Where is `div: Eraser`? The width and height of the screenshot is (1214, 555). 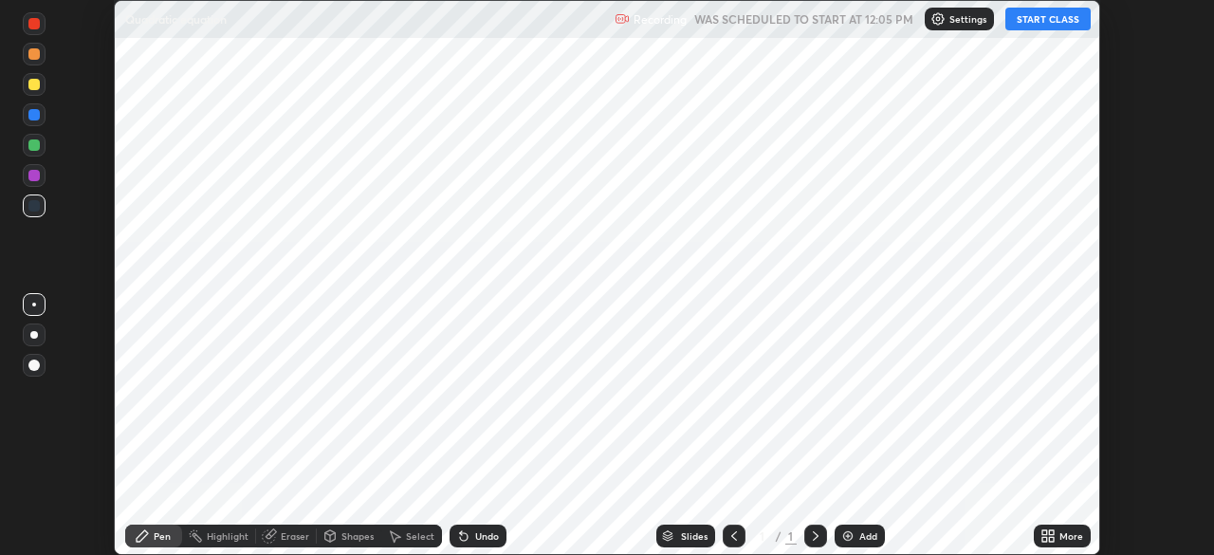
div: Eraser is located at coordinates (295, 536).